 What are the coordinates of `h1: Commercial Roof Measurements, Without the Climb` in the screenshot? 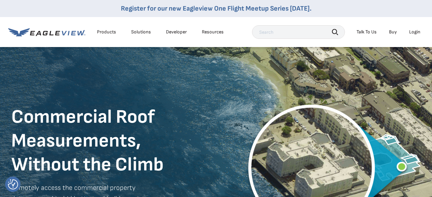 It's located at (114, 141).